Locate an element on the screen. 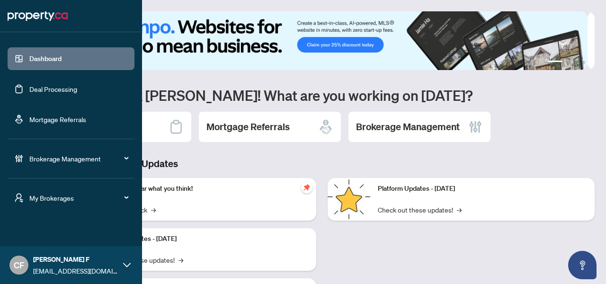 The height and width of the screenshot is (284, 606). span: My Brokerages is located at coordinates (79, 198).